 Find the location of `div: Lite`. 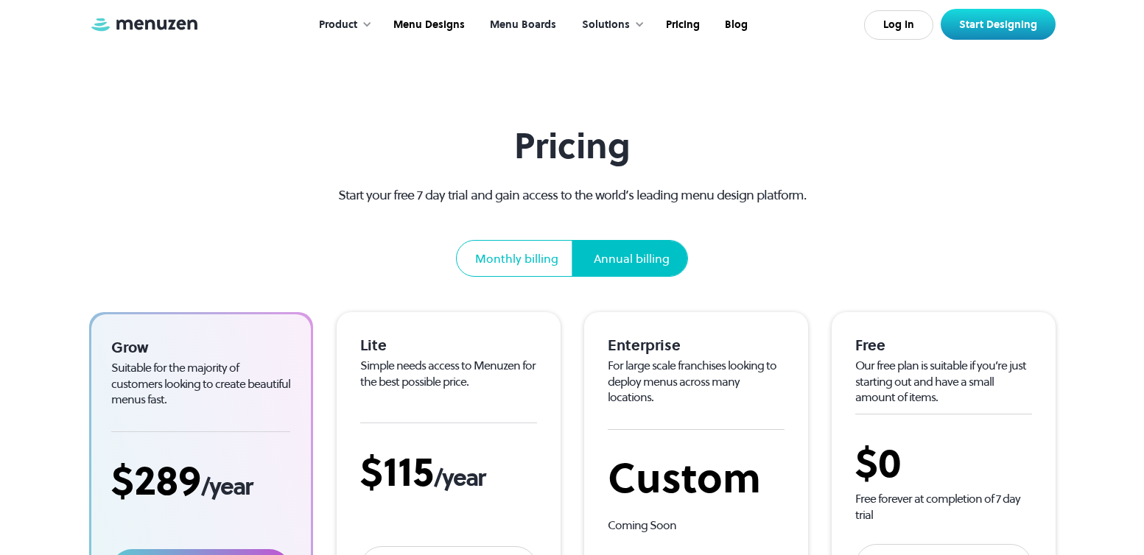

div: Lite is located at coordinates (449, 345).